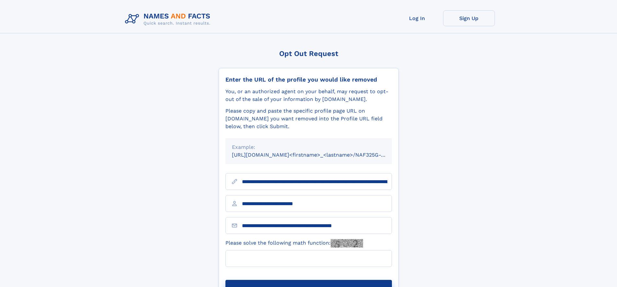 The height and width of the screenshot is (287, 617). What do you see at coordinates (469, 18) in the screenshot?
I see `a: Sign Up` at bounding box center [469, 18].